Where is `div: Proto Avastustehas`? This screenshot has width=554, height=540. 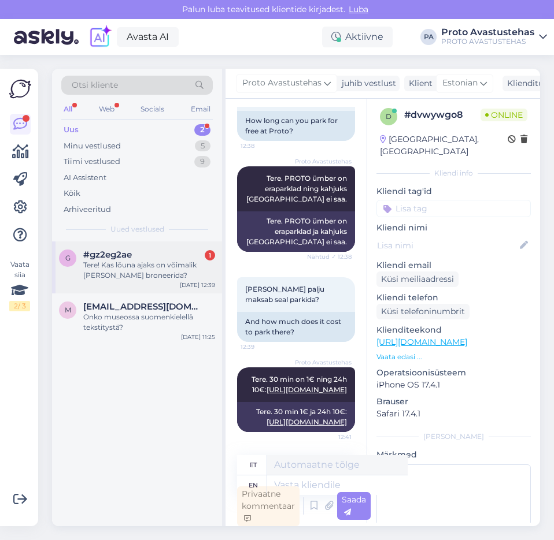 div: Proto Avastustehas is located at coordinates (487, 32).